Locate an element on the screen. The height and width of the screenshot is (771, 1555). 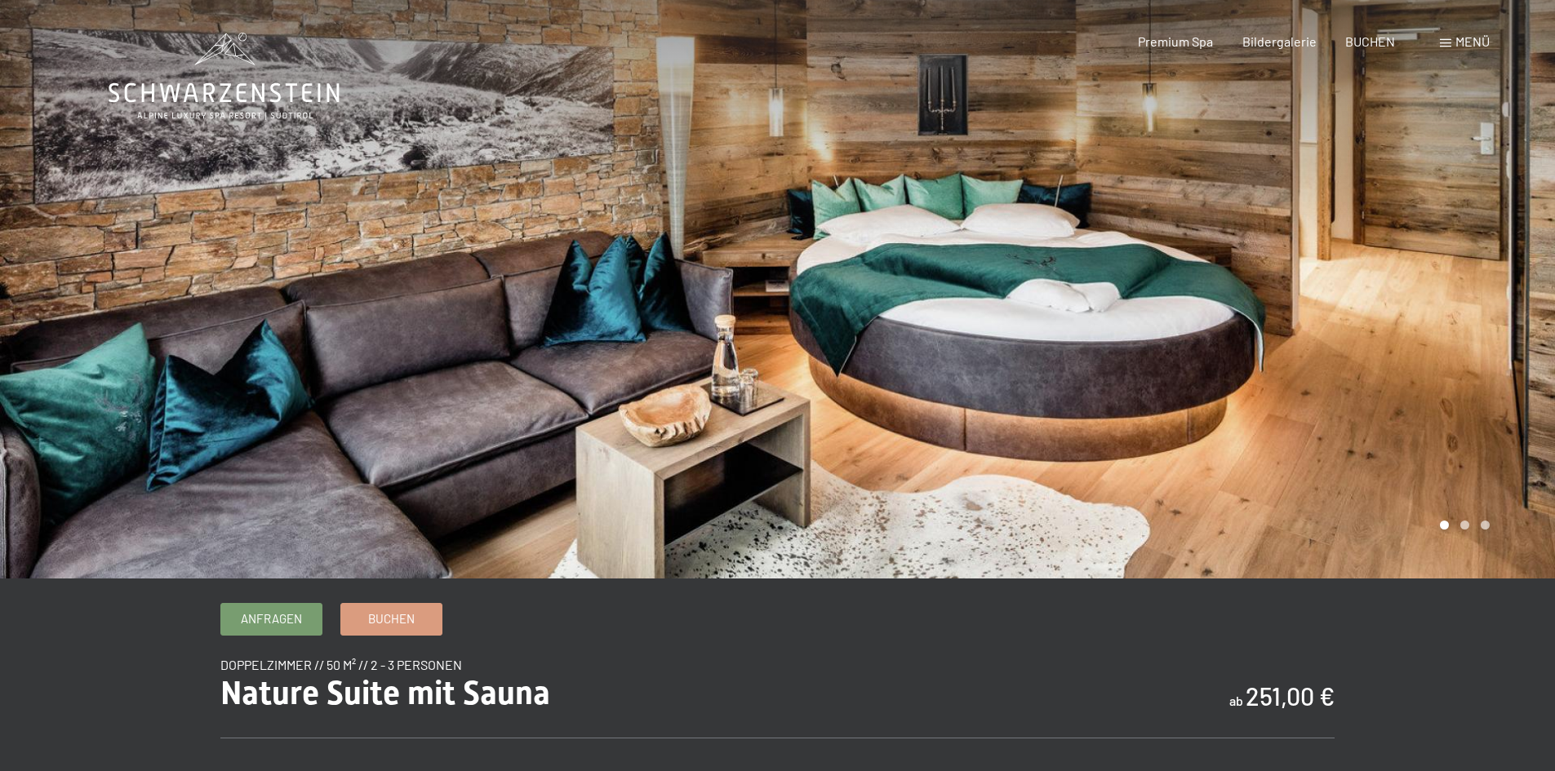
span: Nature Suite mit Sauna is located at coordinates (385, 693).